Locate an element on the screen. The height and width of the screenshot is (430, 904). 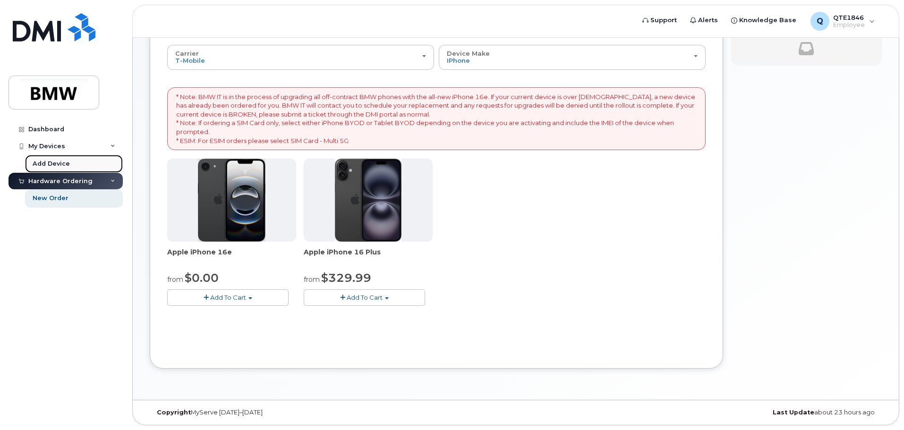
span: Employee is located at coordinates (849, 25).